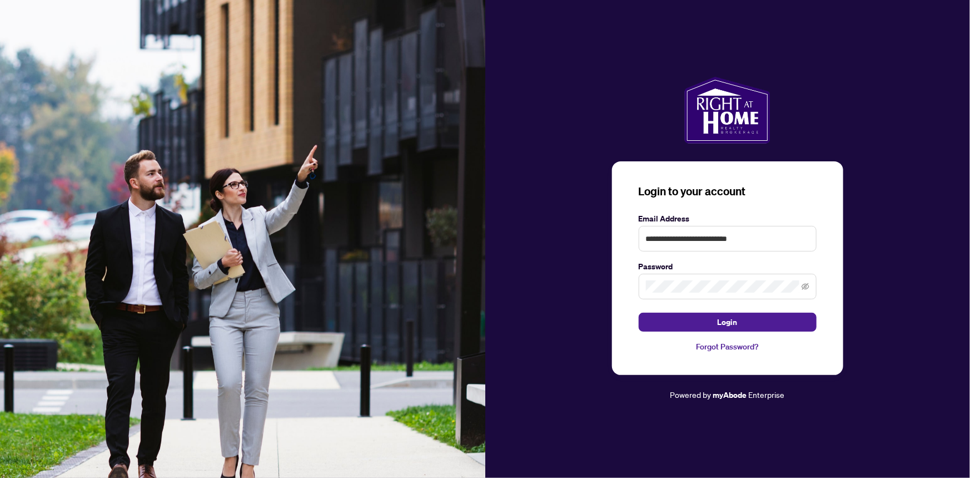  I want to click on span: Powered by, so click(691, 394).